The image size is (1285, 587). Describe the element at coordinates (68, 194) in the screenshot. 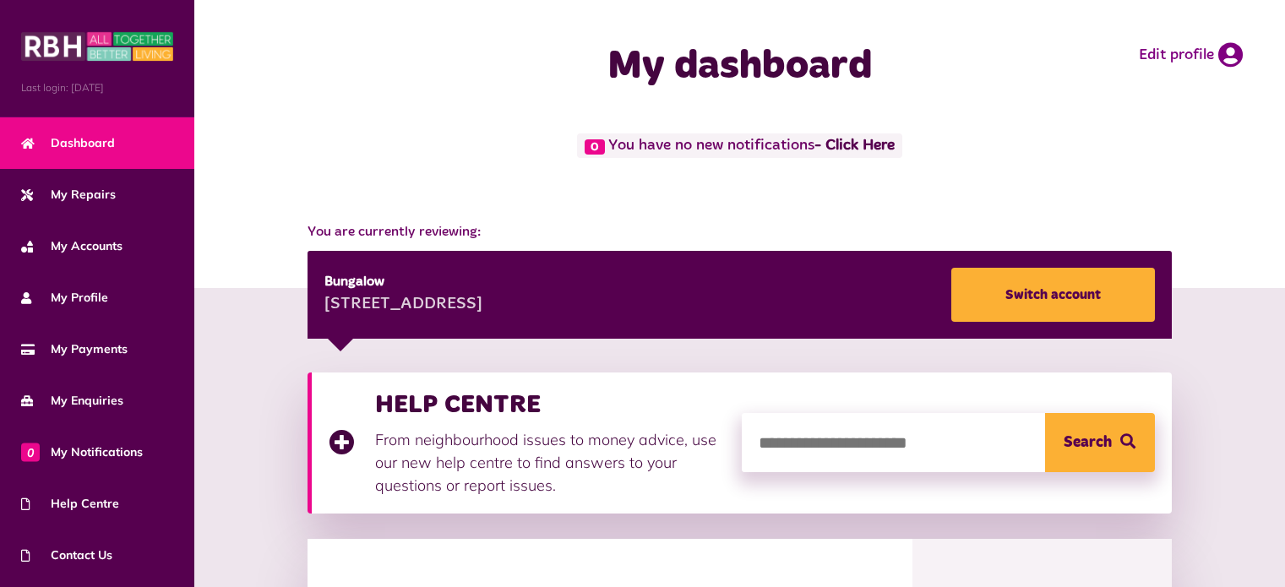

I see `span: My Repairs` at that location.